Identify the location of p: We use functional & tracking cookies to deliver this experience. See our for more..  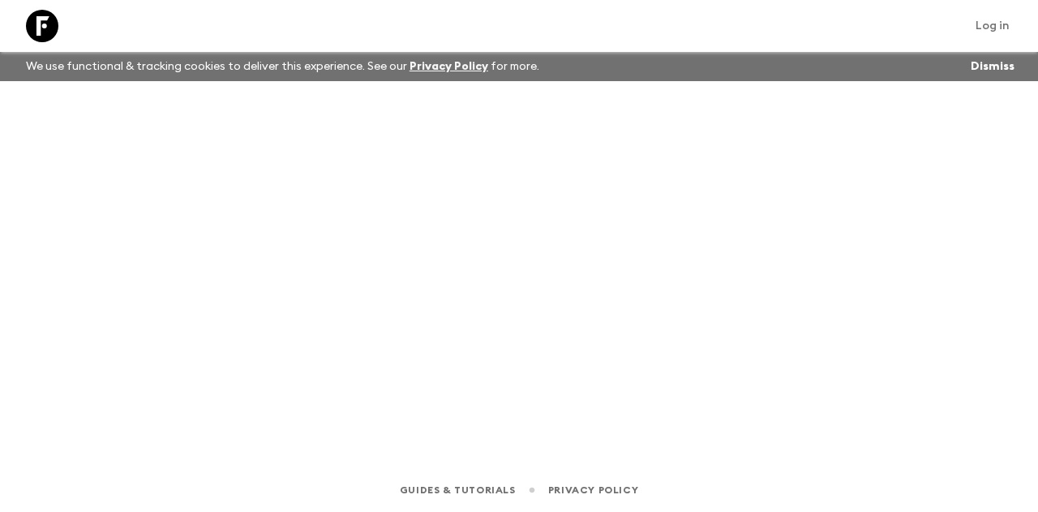
(282, 66).